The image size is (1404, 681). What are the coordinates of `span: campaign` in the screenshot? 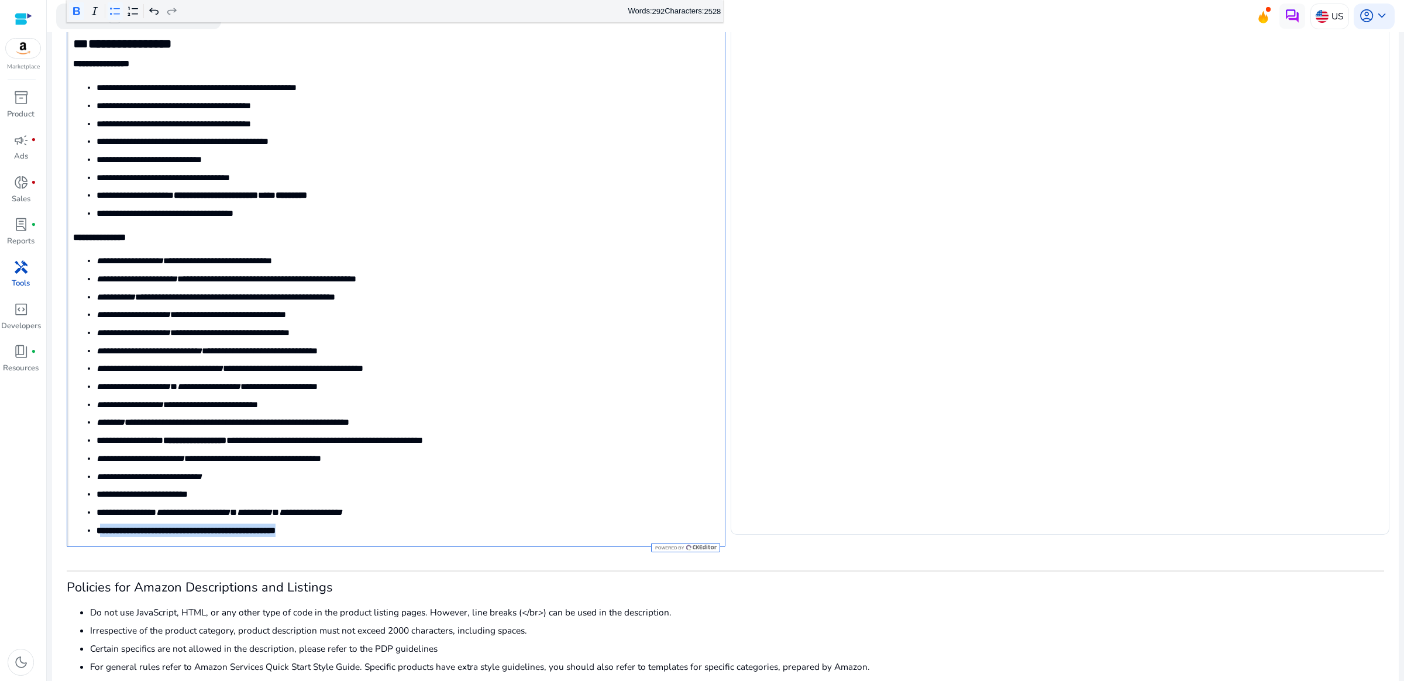 It's located at (21, 140).